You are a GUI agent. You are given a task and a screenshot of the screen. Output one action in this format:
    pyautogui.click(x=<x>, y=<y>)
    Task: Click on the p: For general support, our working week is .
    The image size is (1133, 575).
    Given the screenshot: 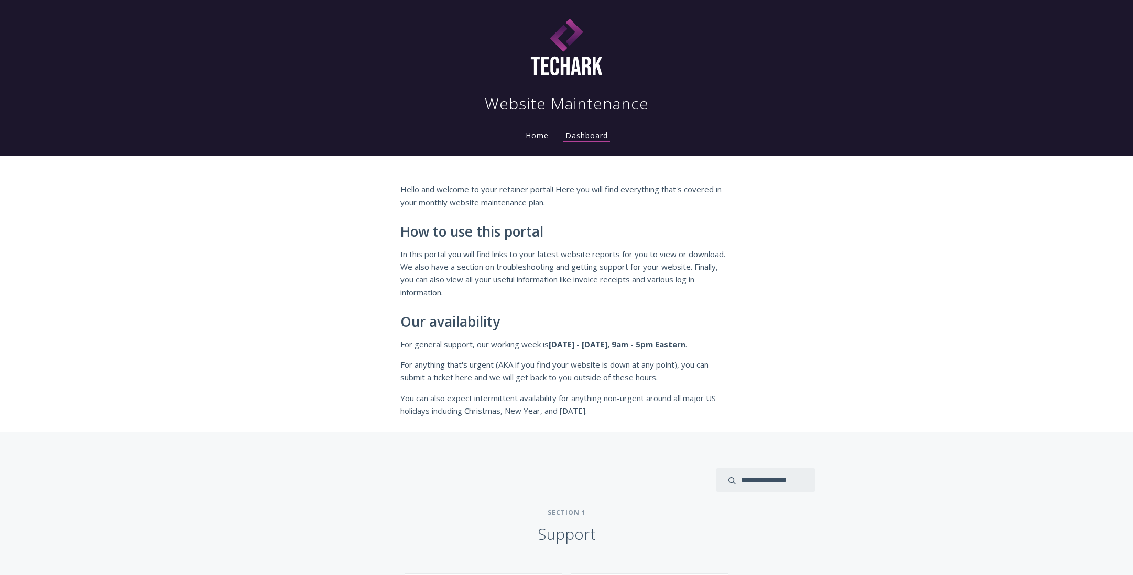 What is the action you would take?
    pyautogui.click(x=567, y=344)
    